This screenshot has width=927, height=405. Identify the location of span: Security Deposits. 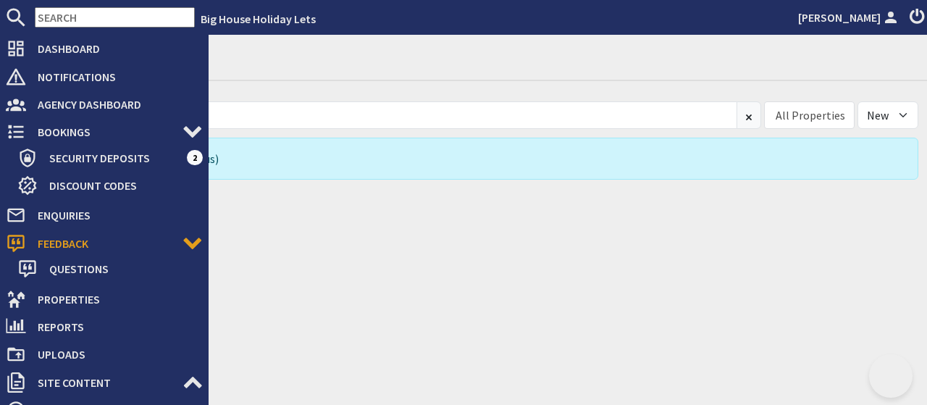
(112, 158).